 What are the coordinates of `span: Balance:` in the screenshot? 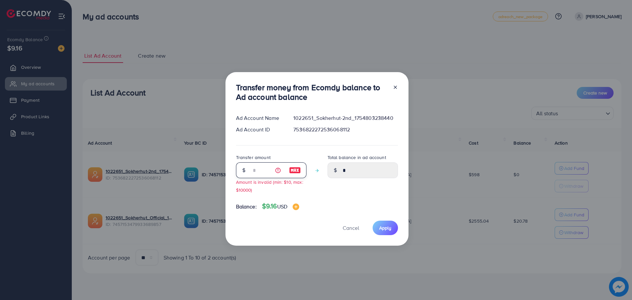 It's located at (246, 207).